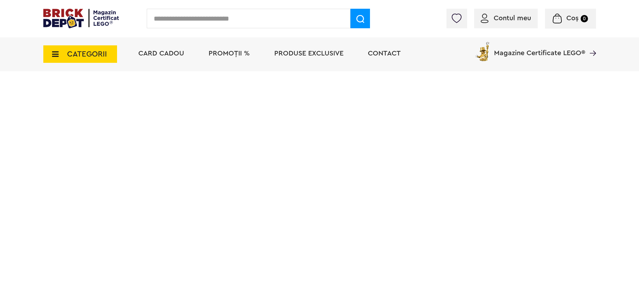 The image size is (639, 305). I want to click on a: Contul meu, so click(506, 18).